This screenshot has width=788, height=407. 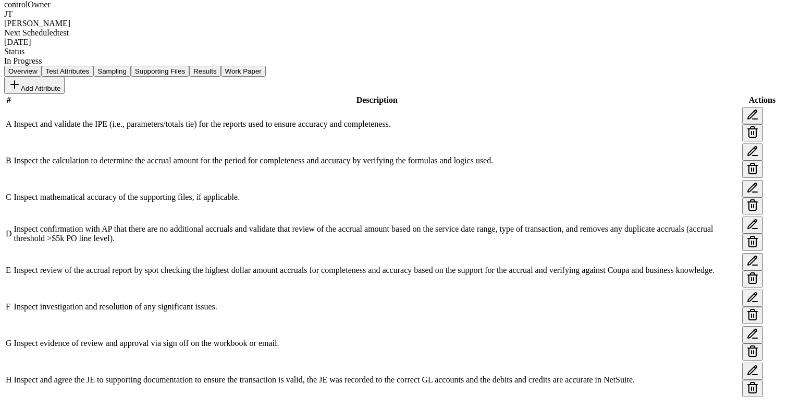 I want to click on span: B, so click(x=8, y=160).